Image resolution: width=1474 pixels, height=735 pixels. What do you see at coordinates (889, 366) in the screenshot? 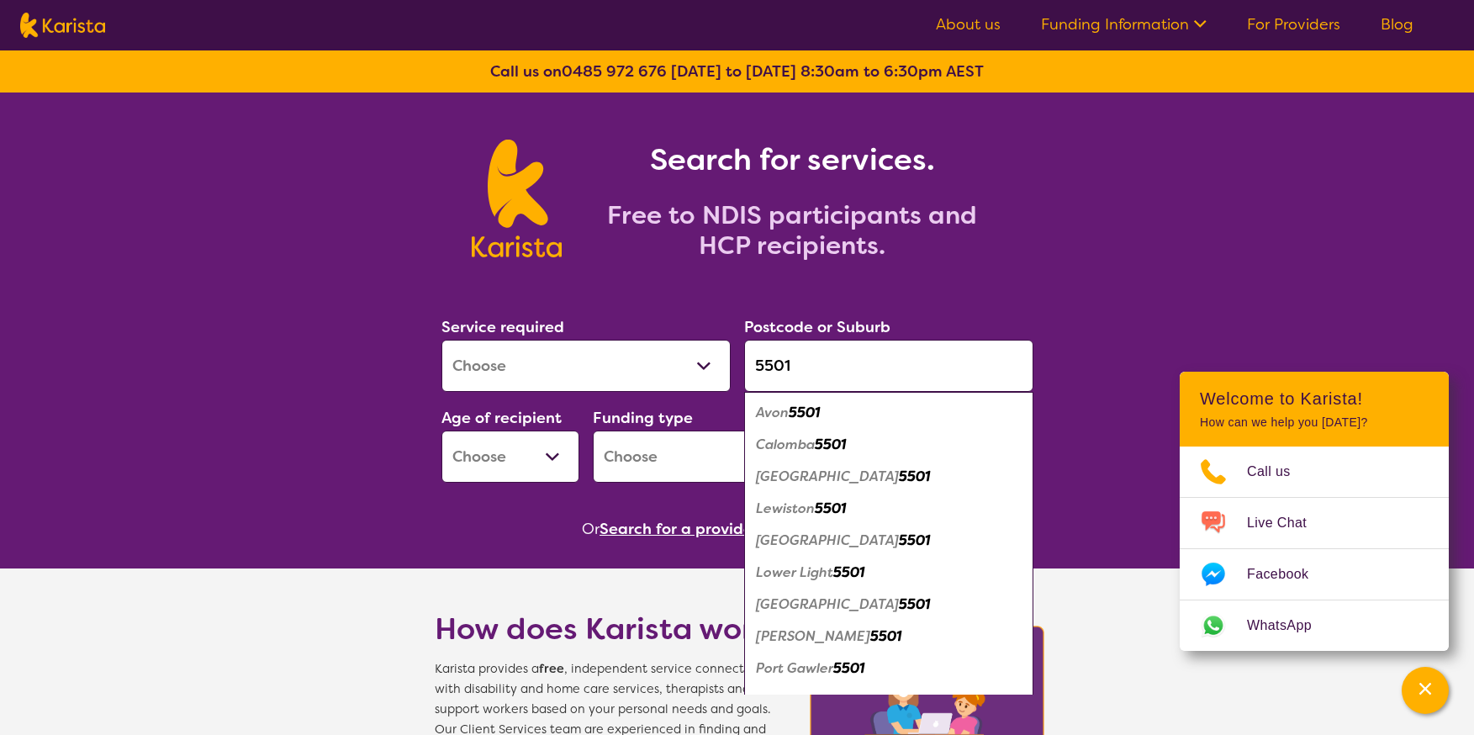
I see `input: Type` at bounding box center [889, 366].